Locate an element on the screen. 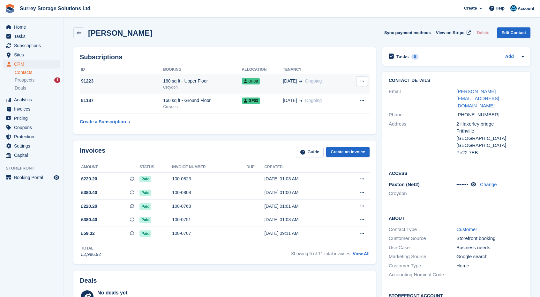 The width and height of the screenshot is (540, 297). h2: About is located at coordinates (456, 218).